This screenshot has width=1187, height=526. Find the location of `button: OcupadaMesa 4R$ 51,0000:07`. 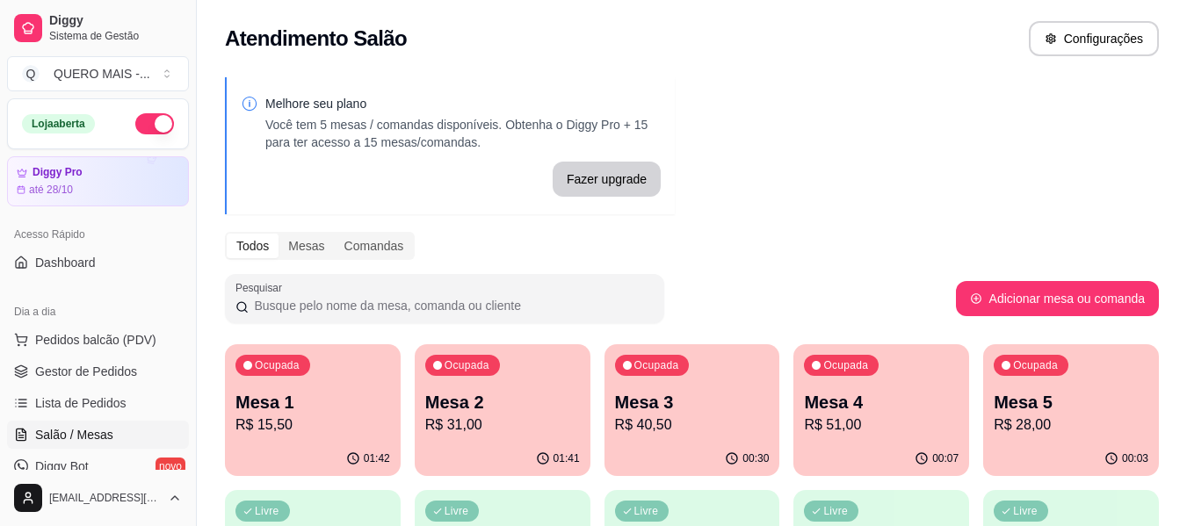

button: OcupadaMesa 4R$ 51,0000:07 is located at coordinates (881, 410).